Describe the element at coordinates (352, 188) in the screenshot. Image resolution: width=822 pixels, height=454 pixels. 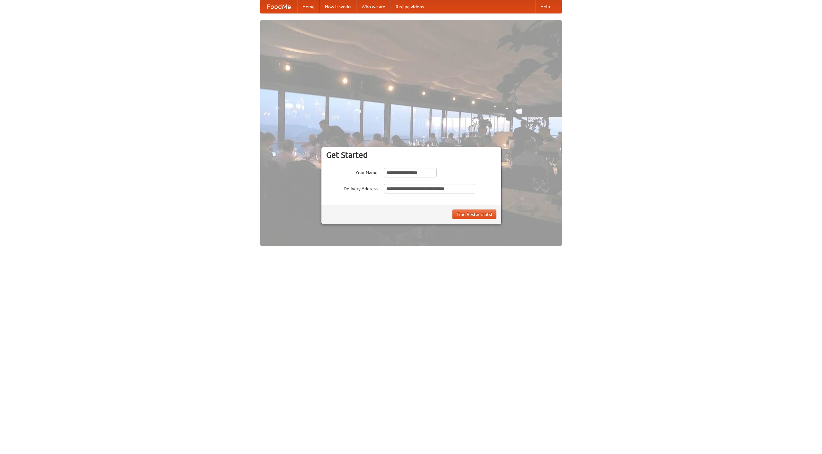
I see `label: Delivery Address` at that location.